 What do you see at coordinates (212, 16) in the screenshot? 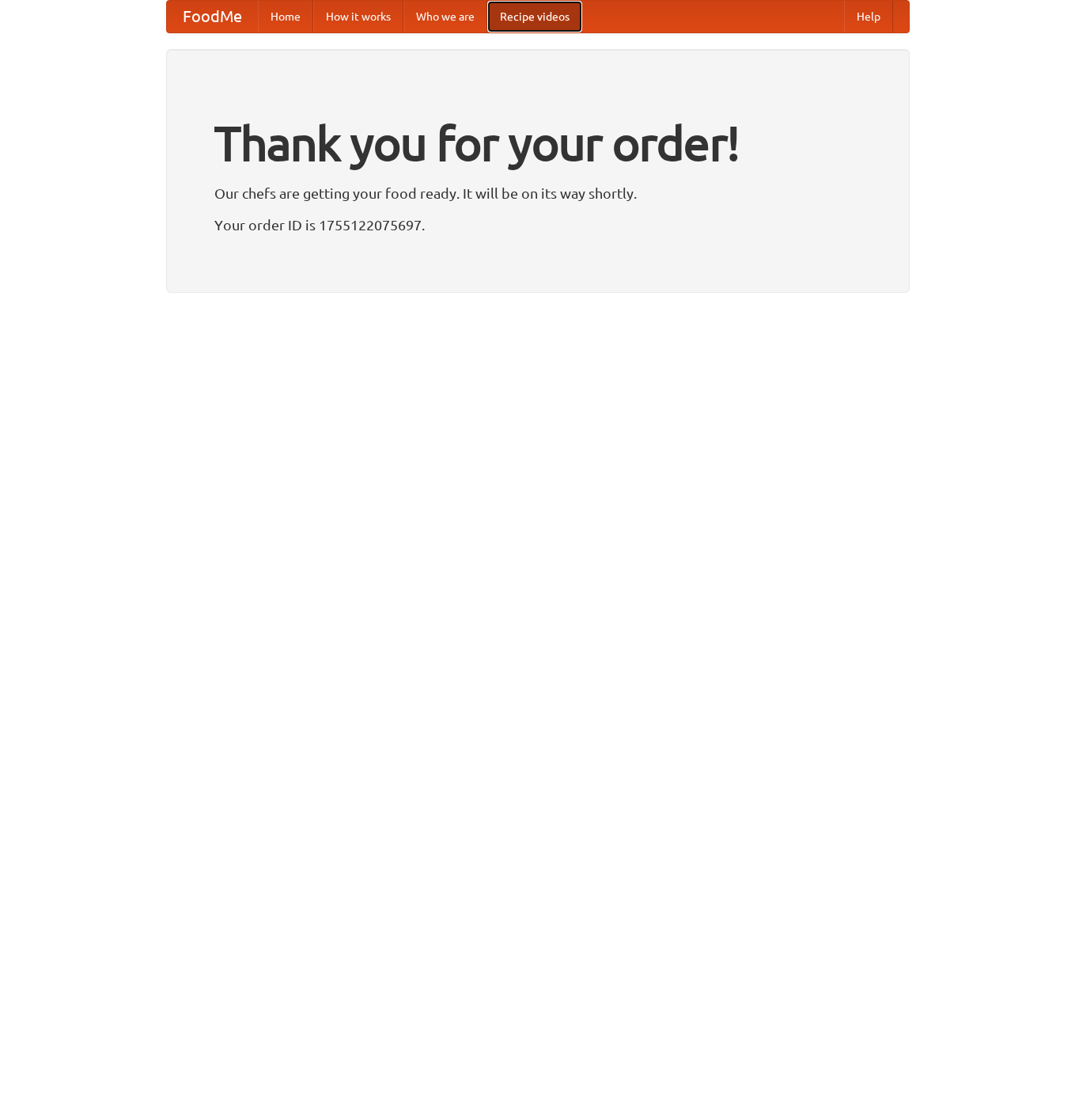
I see `a: FoodMe` at bounding box center [212, 16].